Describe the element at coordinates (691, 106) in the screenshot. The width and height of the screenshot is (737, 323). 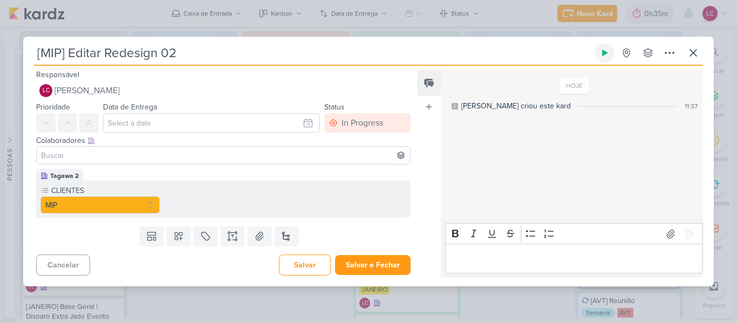
I see `div: 11:37` at that location.